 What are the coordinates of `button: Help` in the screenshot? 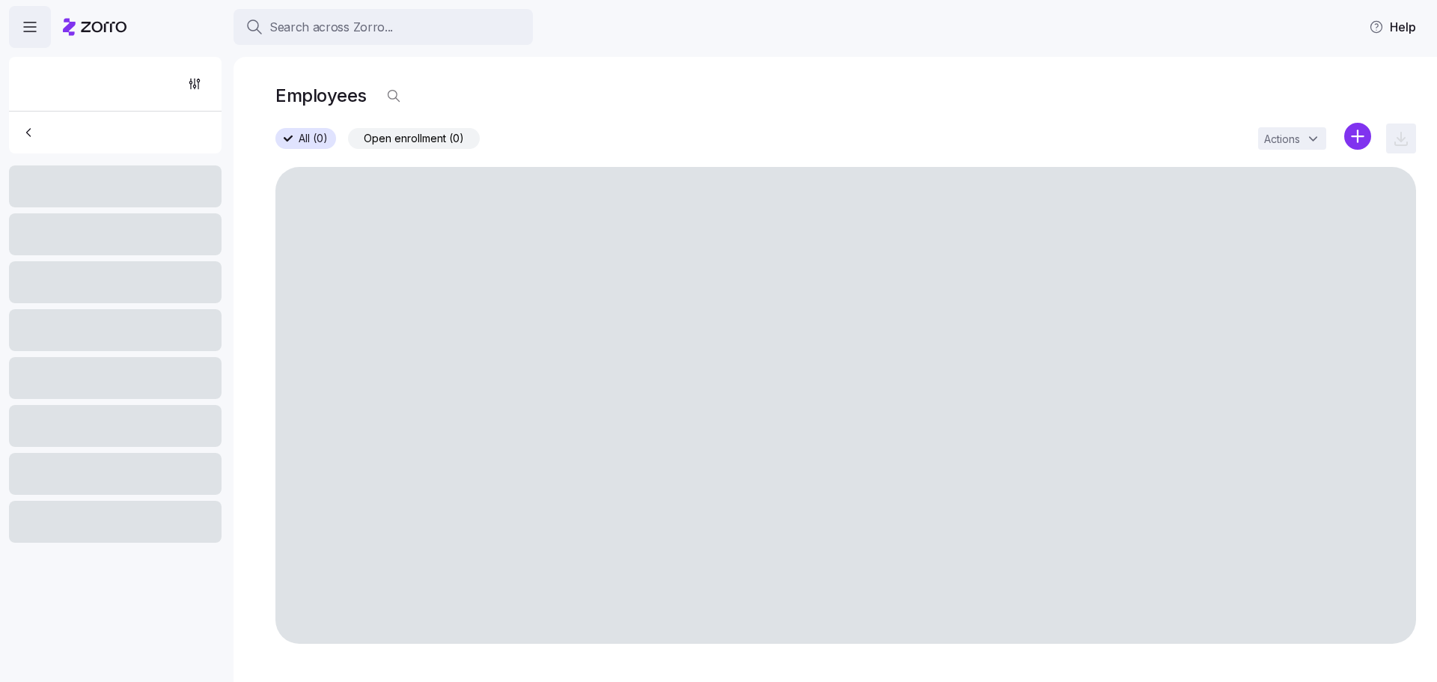 It's located at (1392, 27).